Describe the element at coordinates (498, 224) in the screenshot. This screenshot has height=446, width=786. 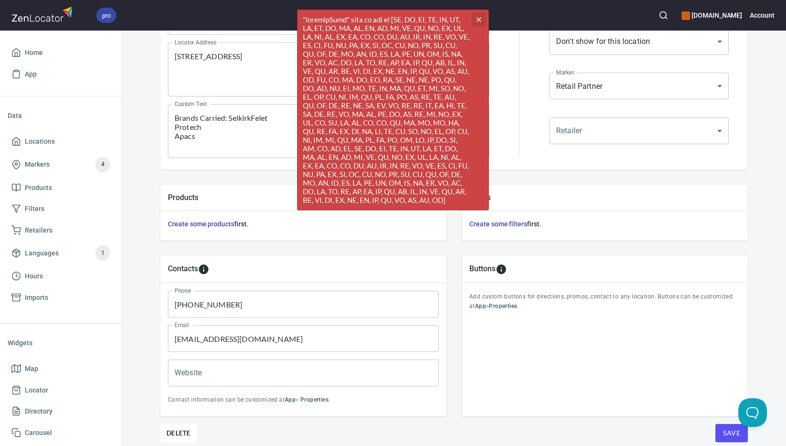
I see `a: Create some filters` at that location.